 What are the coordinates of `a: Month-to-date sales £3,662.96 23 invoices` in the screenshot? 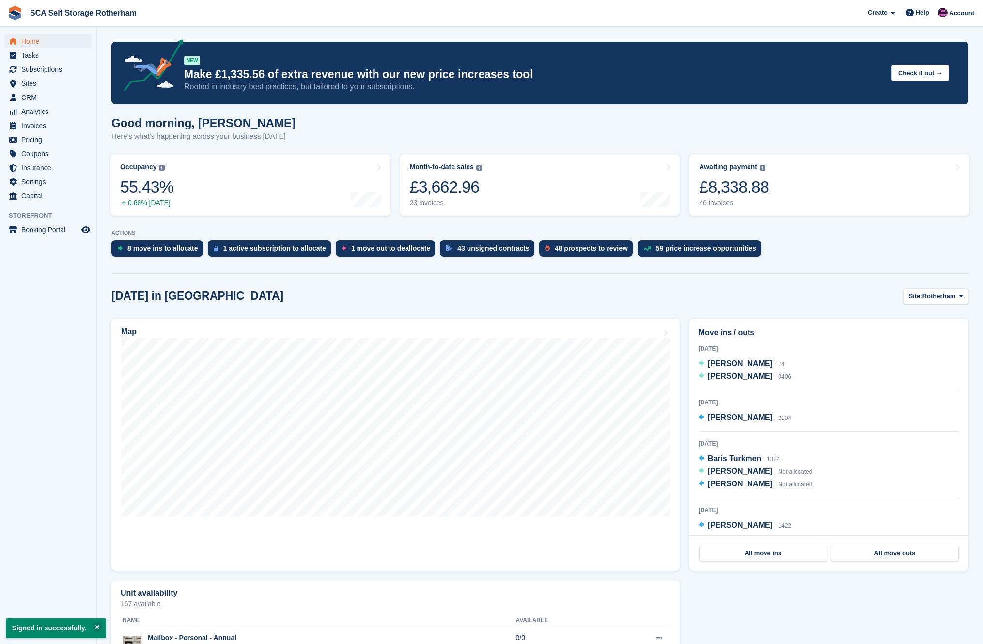 It's located at (540, 185).